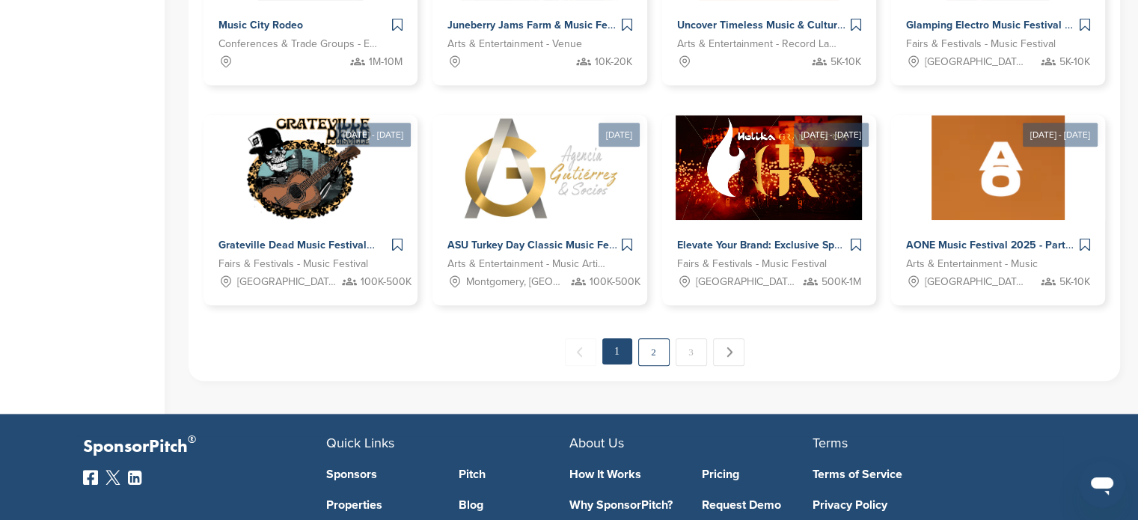 Image resolution: width=1138 pixels, height=520 pixels. Describe the element at coordinates (385, 62) in the screenshot. I see `span: 1M-10M` at that location.